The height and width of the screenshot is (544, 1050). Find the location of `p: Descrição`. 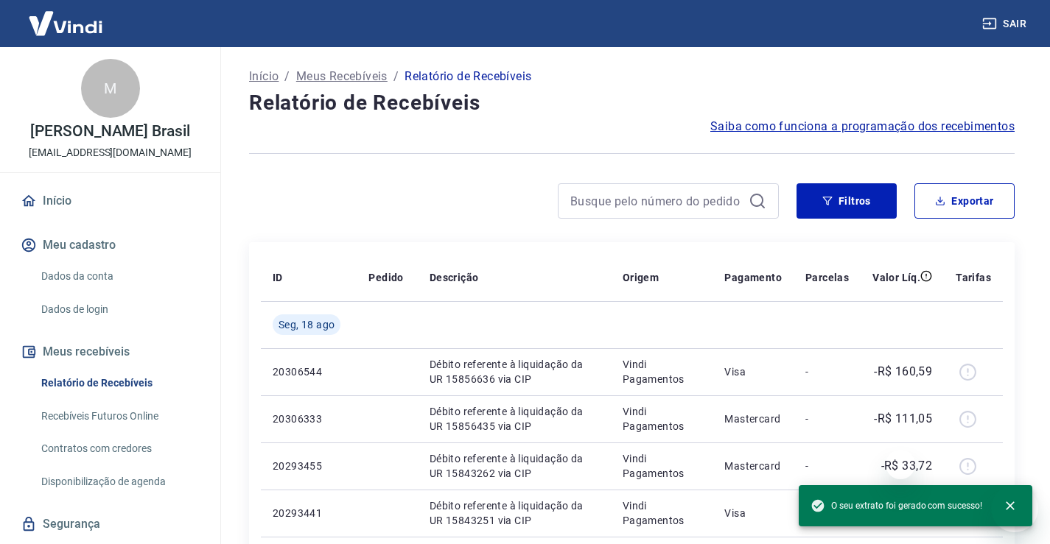

p: Descrição is located at coordinates (454, 278).